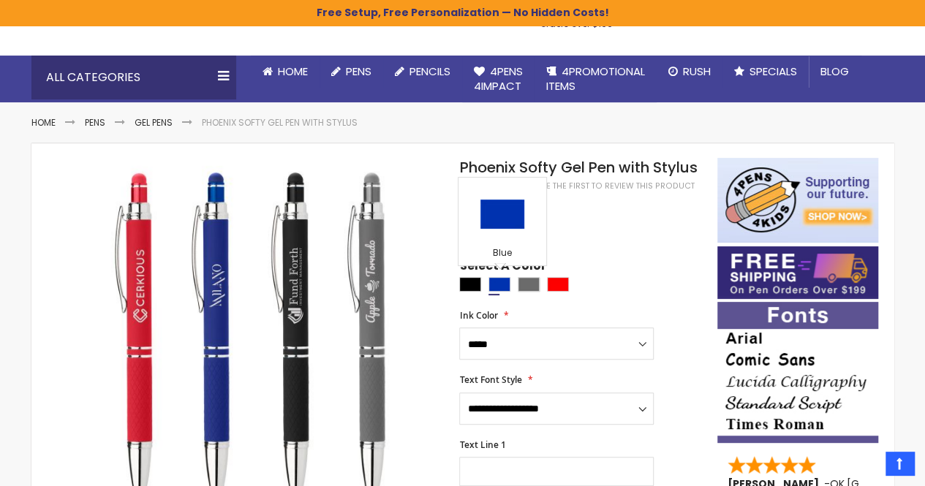  I want to click on div: Red, so click(558, 284).